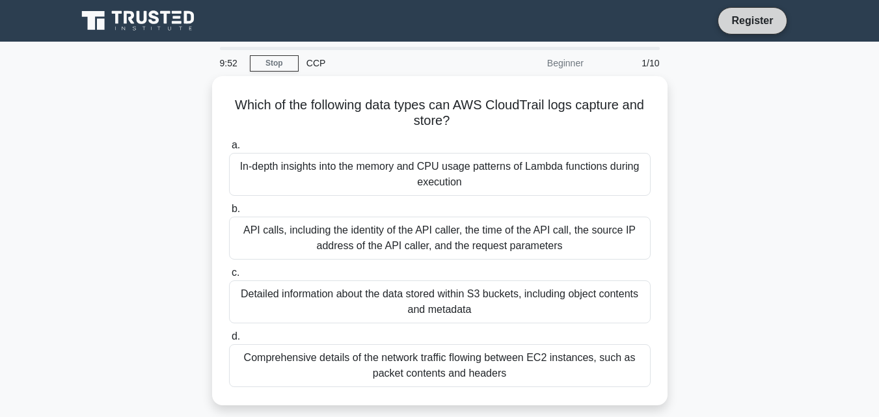  Describe the element at coordinates (231, 63) in the screenshot. I see `div: 9:52` at that location.